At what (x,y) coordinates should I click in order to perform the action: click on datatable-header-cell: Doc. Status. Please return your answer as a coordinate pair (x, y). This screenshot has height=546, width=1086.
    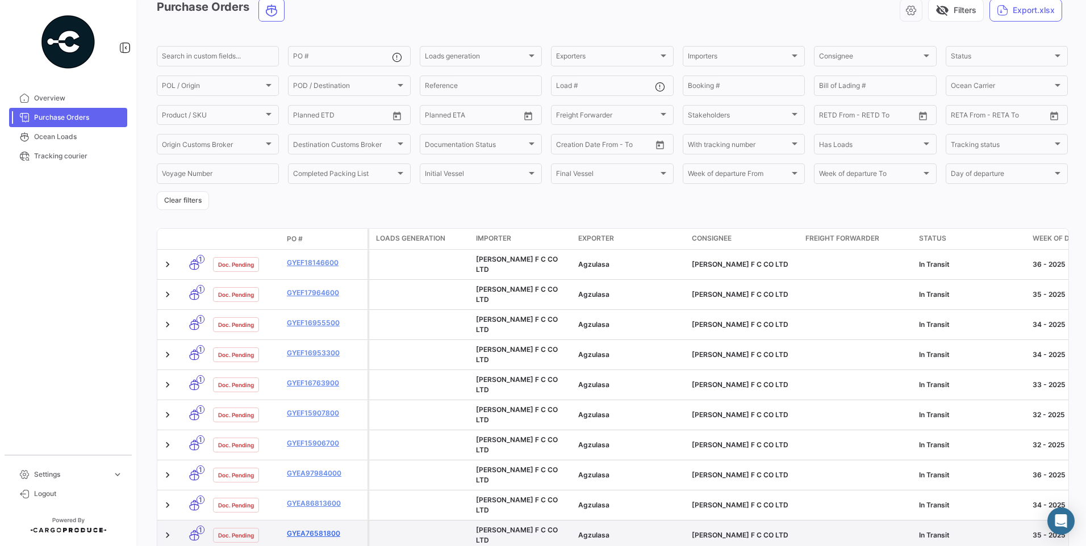
    Looking at the image, I should click on (245, 239).